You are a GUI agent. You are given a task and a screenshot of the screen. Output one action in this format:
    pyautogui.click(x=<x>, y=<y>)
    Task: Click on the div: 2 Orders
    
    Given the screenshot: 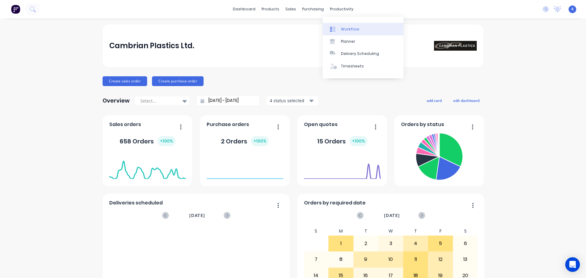 What is the action you would take?
    pyautogui.click(x=245, y=141)
    